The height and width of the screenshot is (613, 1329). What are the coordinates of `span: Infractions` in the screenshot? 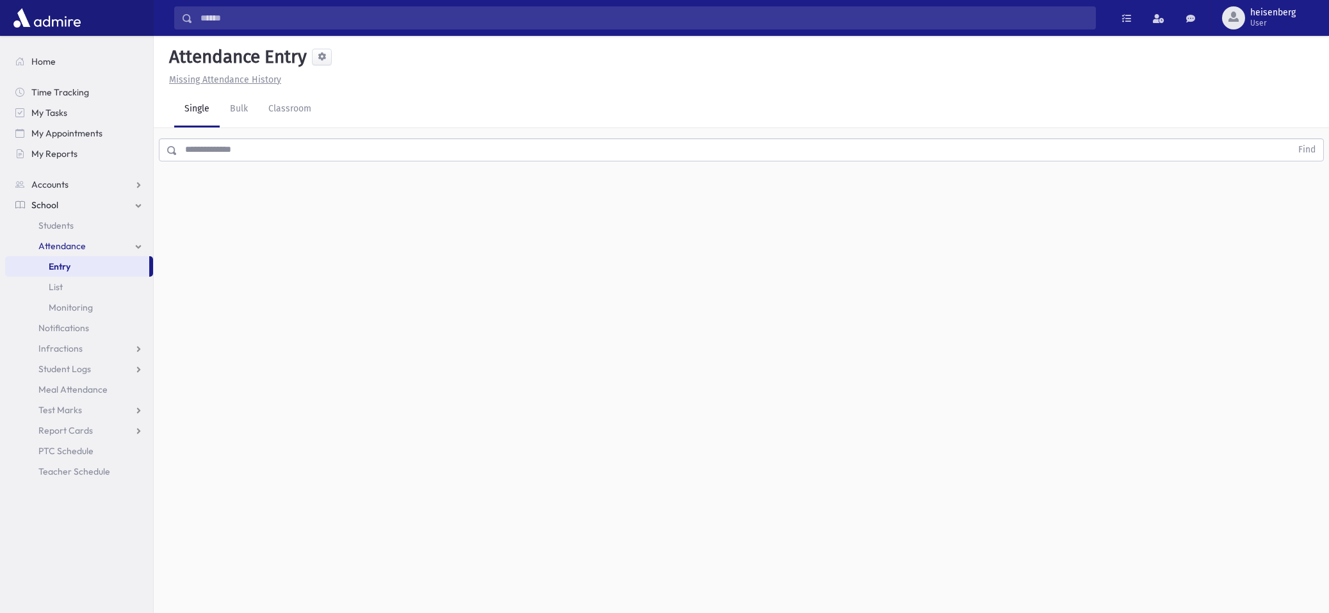 It's located at (60, 349).